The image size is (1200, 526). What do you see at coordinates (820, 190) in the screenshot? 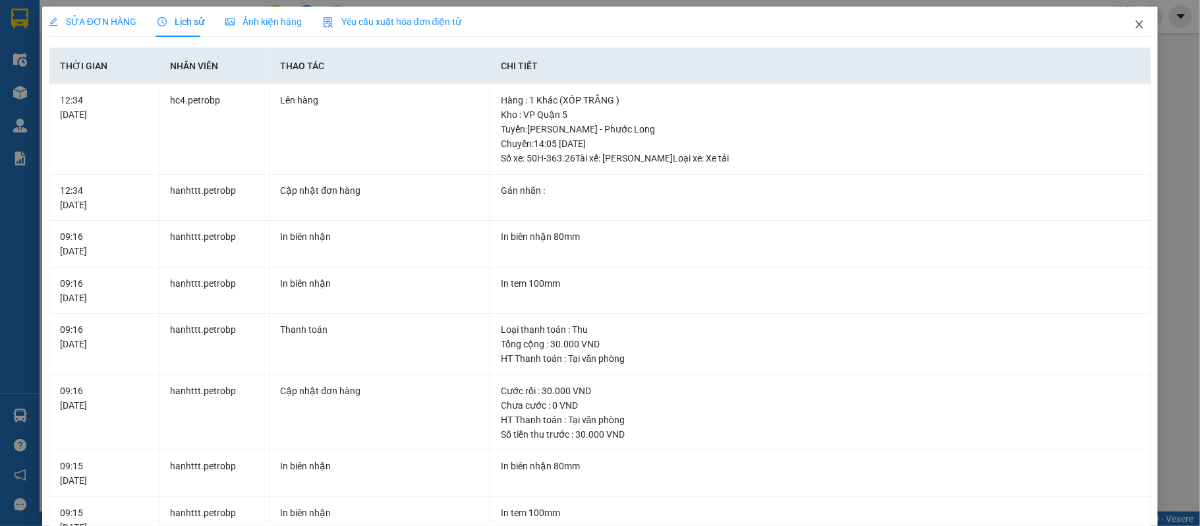
I see `div: Gán nhãn :` at bounding box center [820, 190].